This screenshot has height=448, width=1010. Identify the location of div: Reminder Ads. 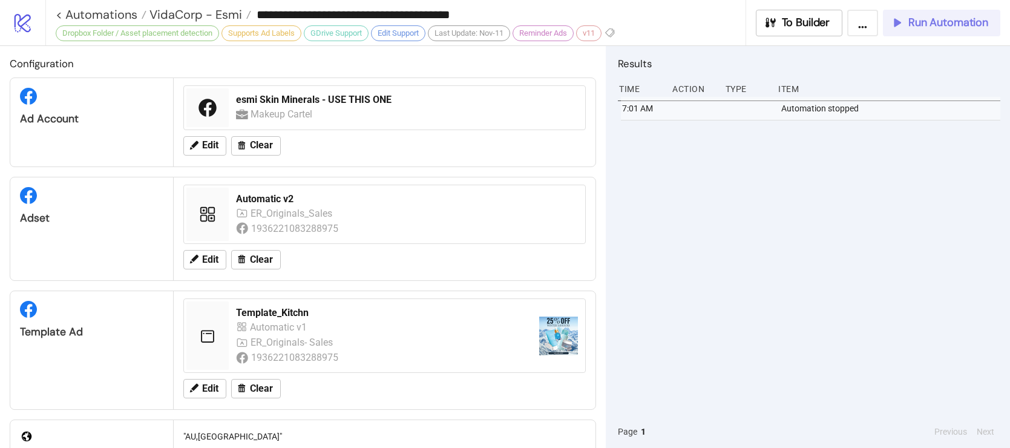
(543, 33).